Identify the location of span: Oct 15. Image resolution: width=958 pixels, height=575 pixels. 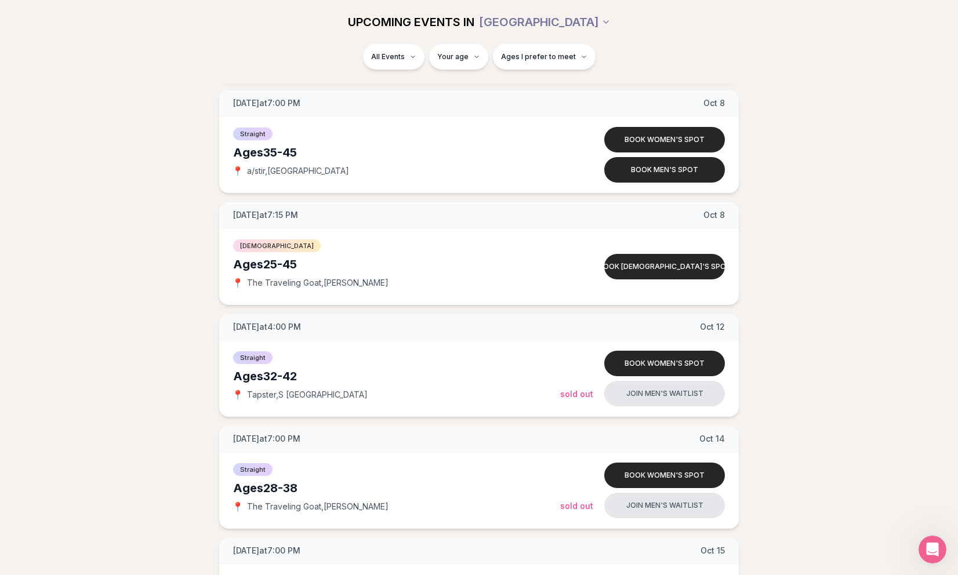
(712, 551).